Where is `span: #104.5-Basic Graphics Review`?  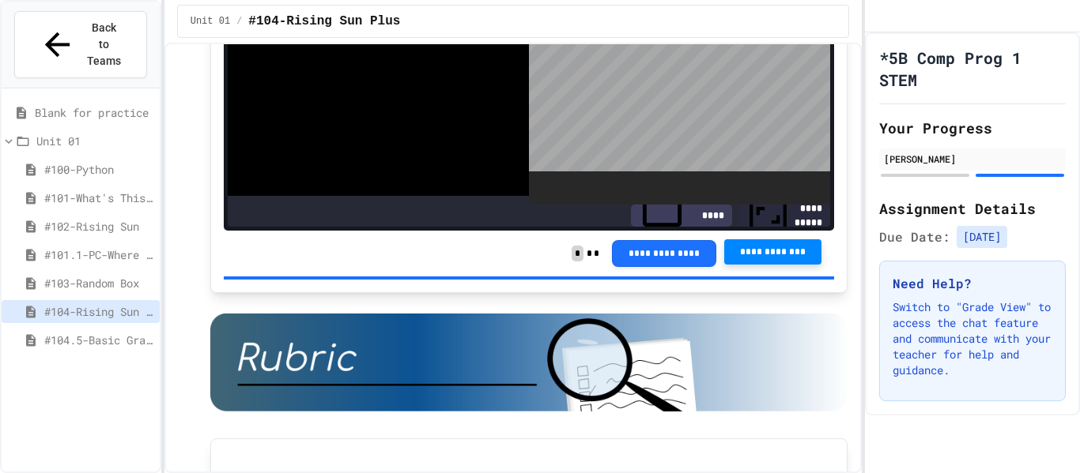
span: #104.5-Basic Graphics Review is located at coordinates (99, 340).